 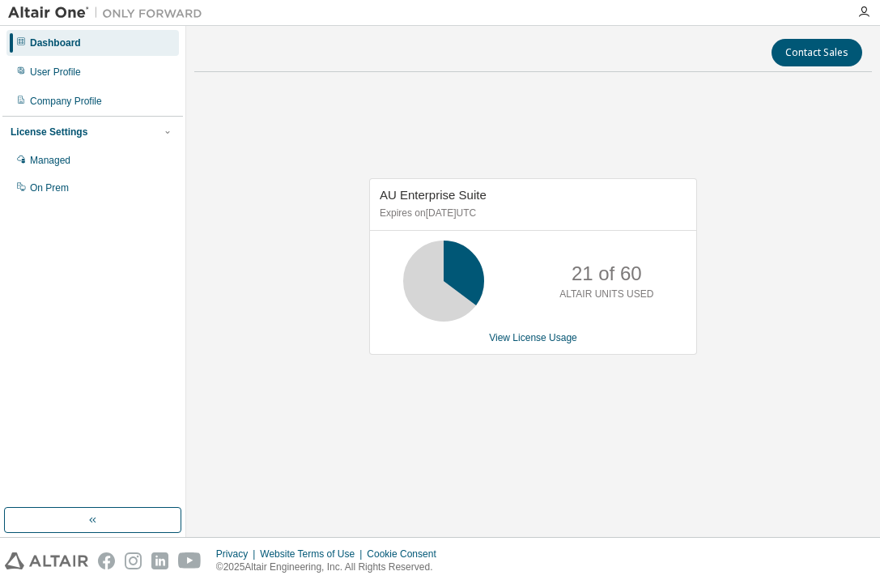 What do you see at coordinates (49, 188) in the screenshot?
I see `div: On Prem` at bounding box center [49, 188].